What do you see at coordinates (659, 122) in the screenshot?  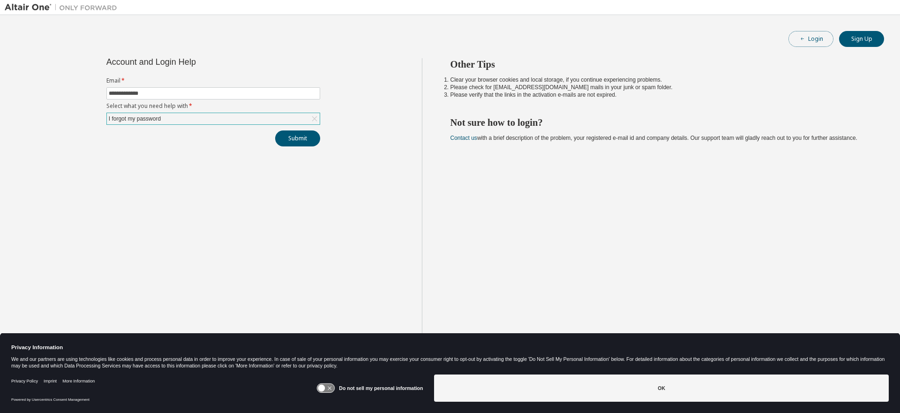 I see `h2: Not sure how to login?` at bounding box center [659, 122].